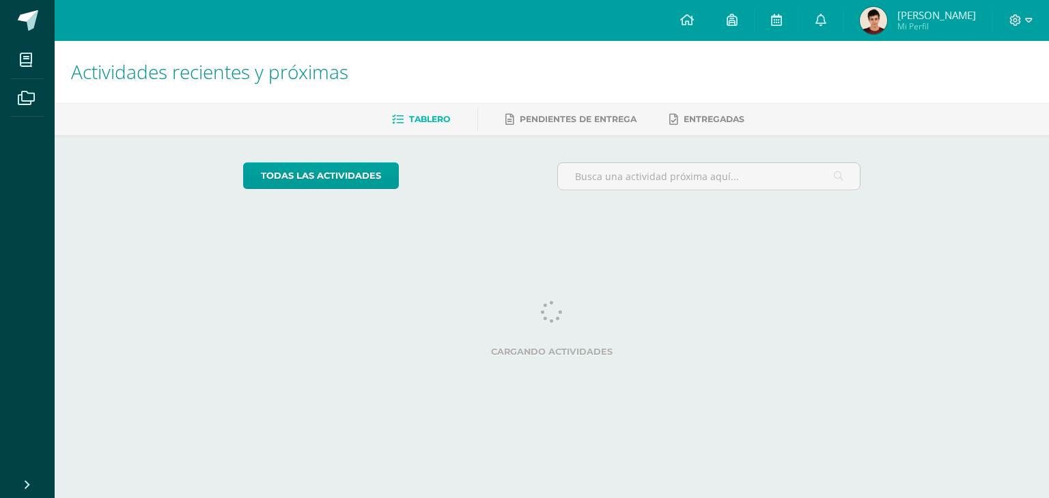 This screenshot has height=498, width=1049. What do you see at coordinates (578, 119) in the screenshot?
I see `span: Pendientes de entrega` at bounding box center [578, 119].